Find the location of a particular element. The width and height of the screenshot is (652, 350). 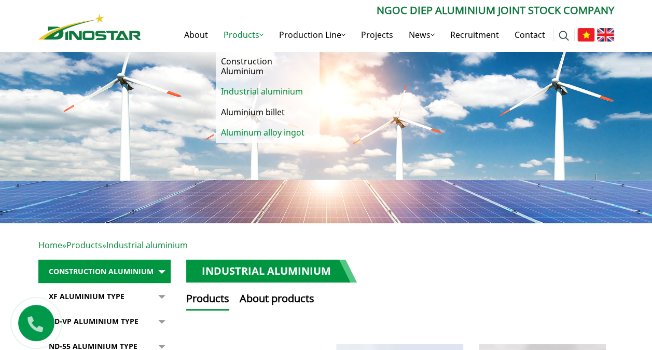

a: Recruitment is located at coordinates (475, 35).